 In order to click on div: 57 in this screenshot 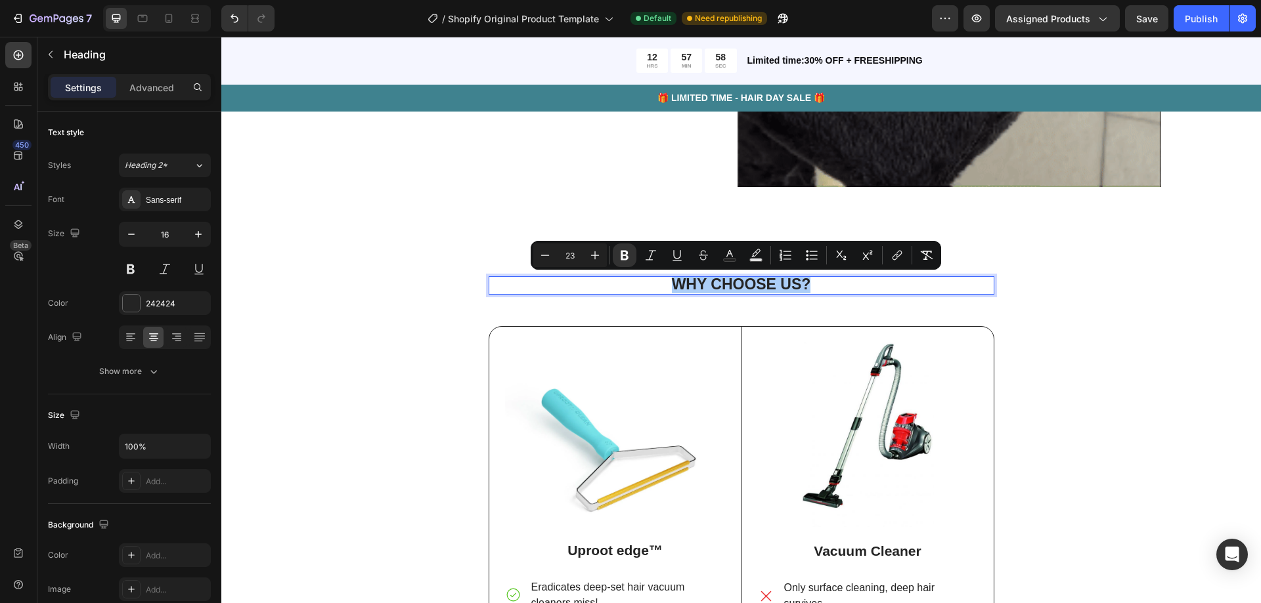, I will do `click(465, 20)`.